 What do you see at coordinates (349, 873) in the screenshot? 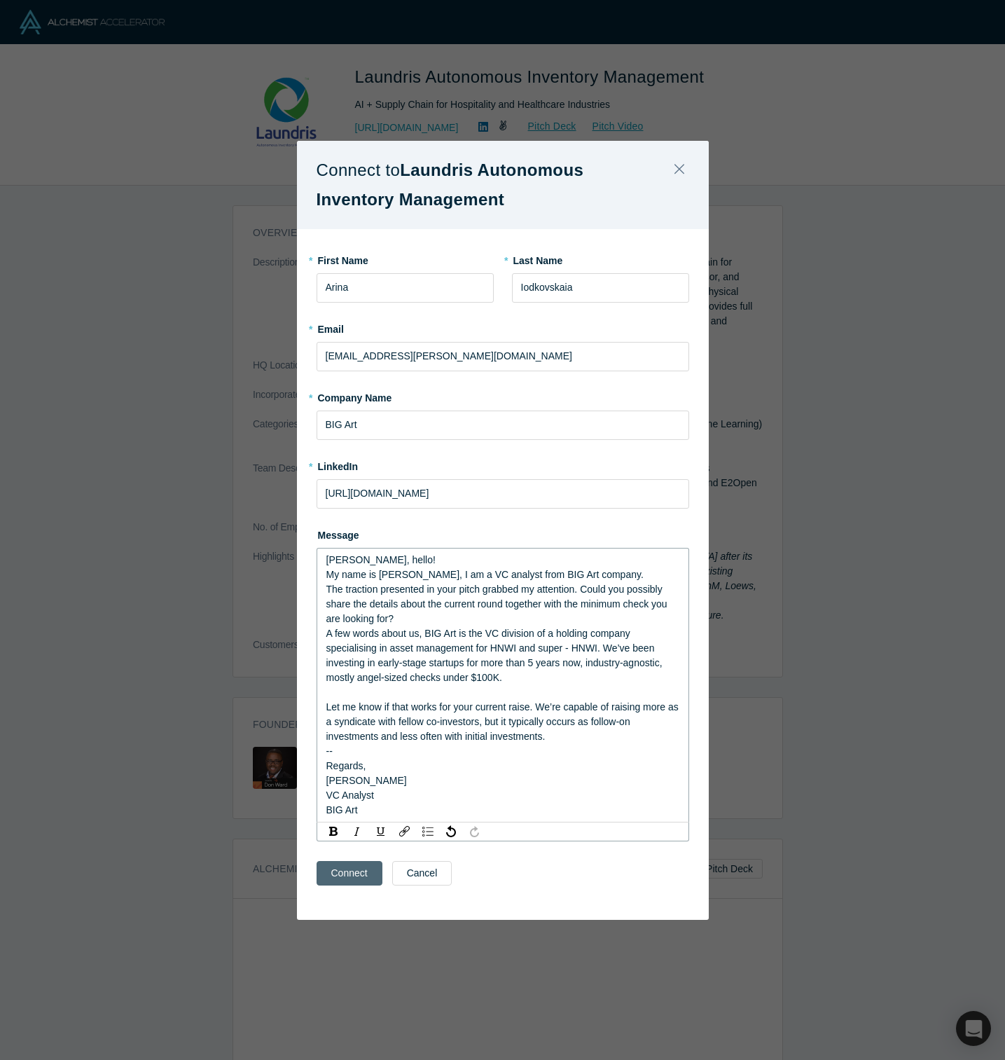
I see `button: Connect` at bounding box center [349, 873].